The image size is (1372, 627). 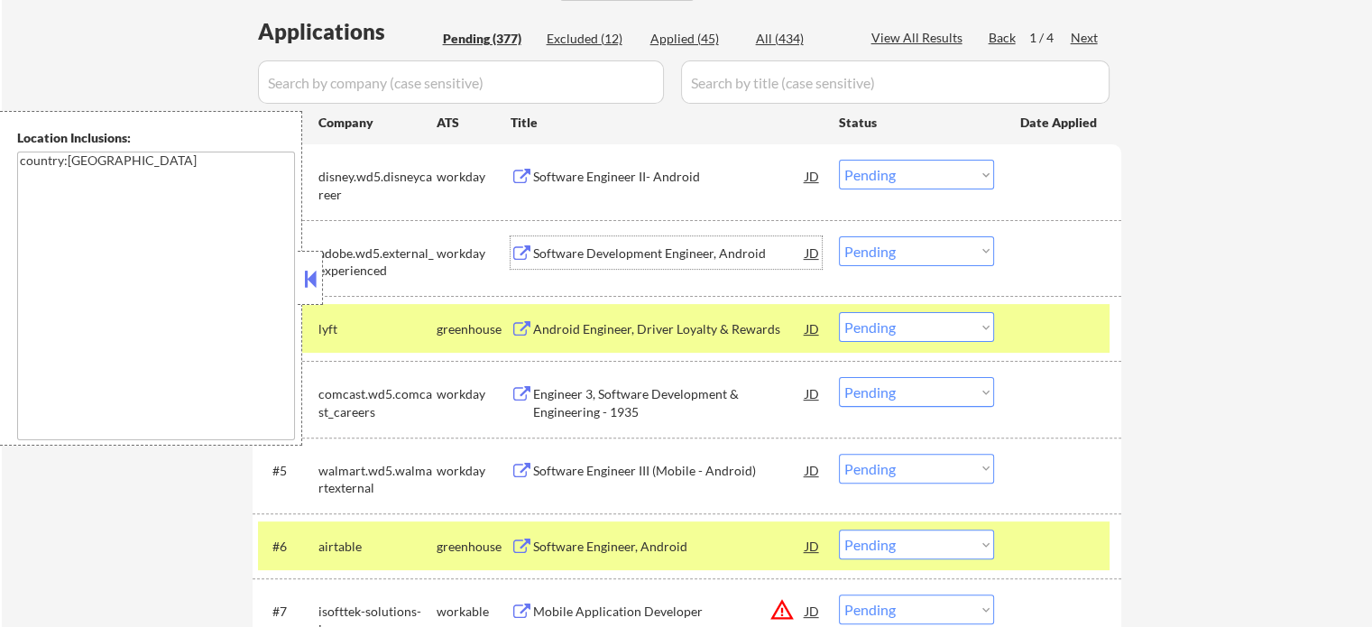 What do you see at coordinates (377, 329) in the screenshot?
I see `div: lyft` at bounding box center [377, 329].